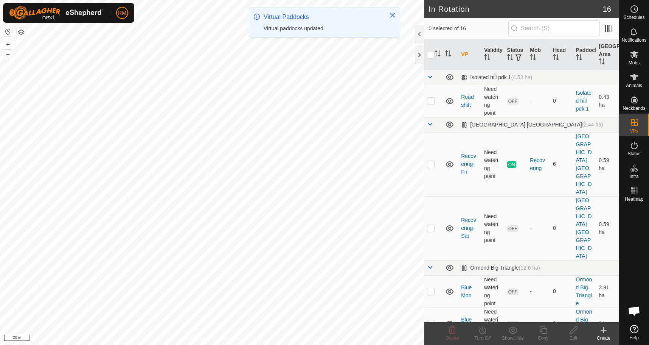 The height and width of the screenshot is (345, 649). What do you see at coordinates (467, 323) in the screenshot?
I see `a: Blue Sat` at bounding box center [467, 323].